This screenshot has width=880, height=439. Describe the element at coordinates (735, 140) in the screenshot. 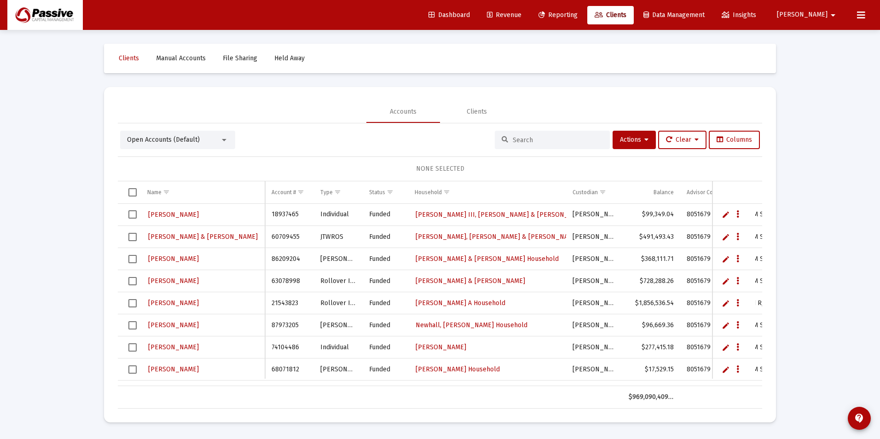

I see `span: Columns` at that location.